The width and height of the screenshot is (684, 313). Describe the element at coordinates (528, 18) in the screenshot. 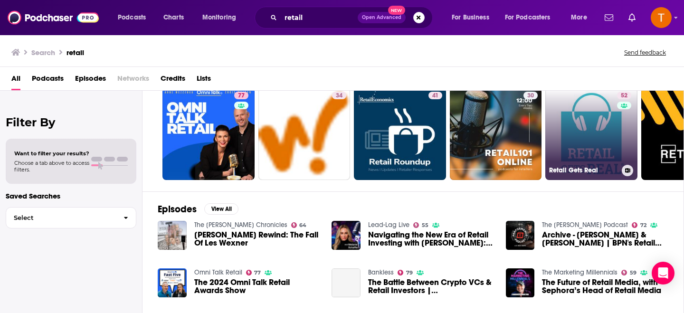

I see `span: For Podcasters` at that location.